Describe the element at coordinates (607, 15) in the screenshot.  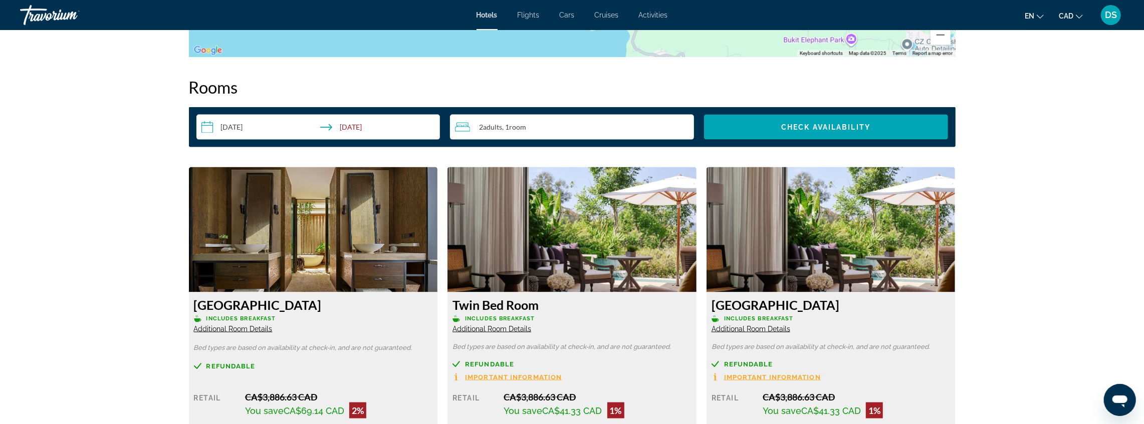
I see `a: Cruises` at that location.